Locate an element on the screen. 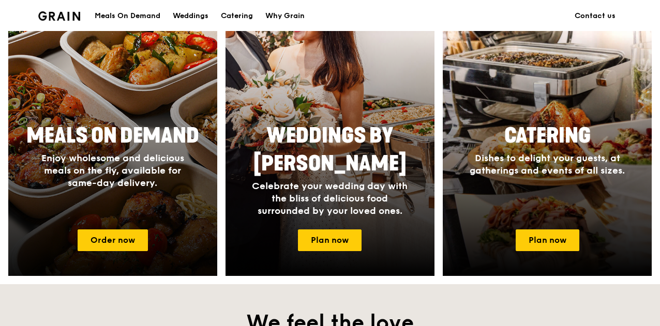 Image resolution: width=660 pixels, height=326 pixels. span: Enjoy wholesome and delicious meals on the fly, available for same-day delivery. is located at coordinates (113, 171).